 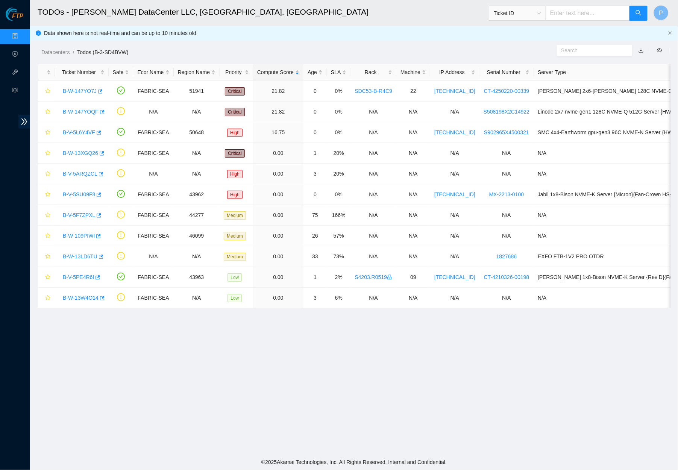 What do you see at coordinates (278, 112) in the screenshot?
I see `td: 21.82` at bounding box center [278, 112].